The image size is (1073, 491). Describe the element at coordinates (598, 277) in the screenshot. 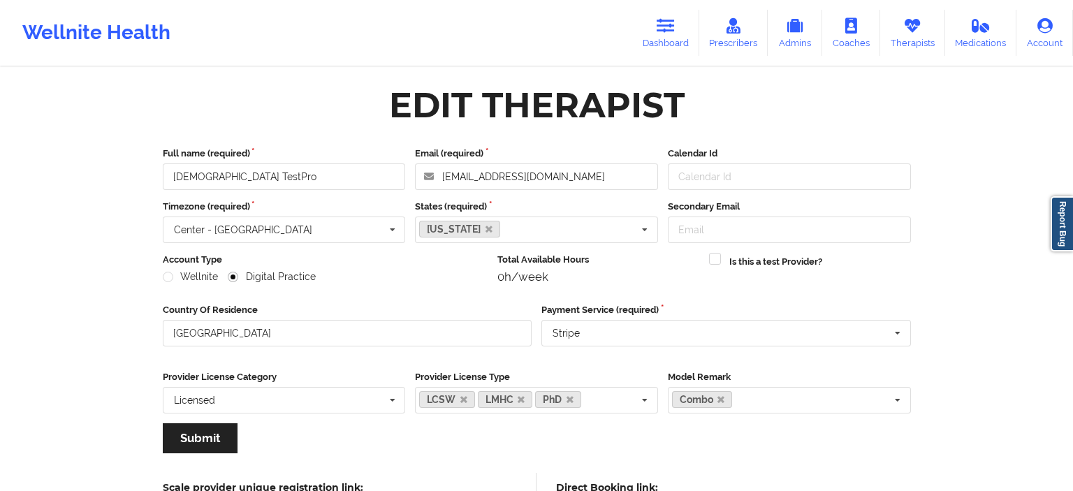

I see `div: 0h/week` at that location.